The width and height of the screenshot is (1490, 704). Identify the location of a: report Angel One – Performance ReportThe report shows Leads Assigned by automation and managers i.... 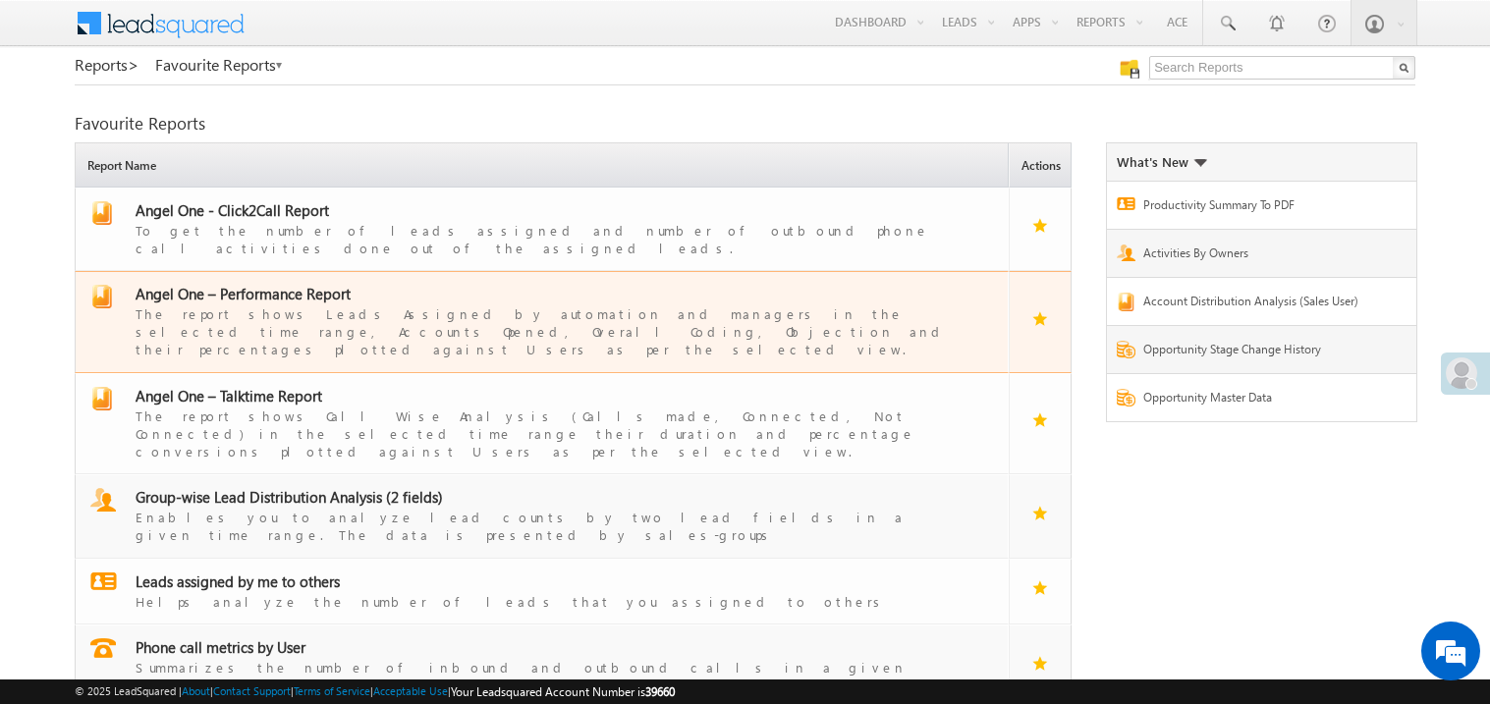
(542, 321).